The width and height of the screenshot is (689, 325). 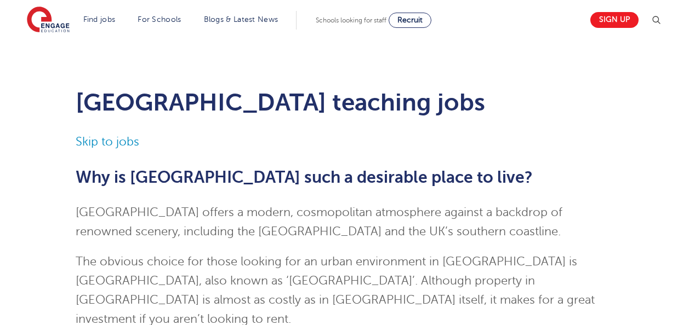 What do you see at coordinates (99, 19) in the screenshot?
I see `a: Find jobs` at bounding box center [99, 19].